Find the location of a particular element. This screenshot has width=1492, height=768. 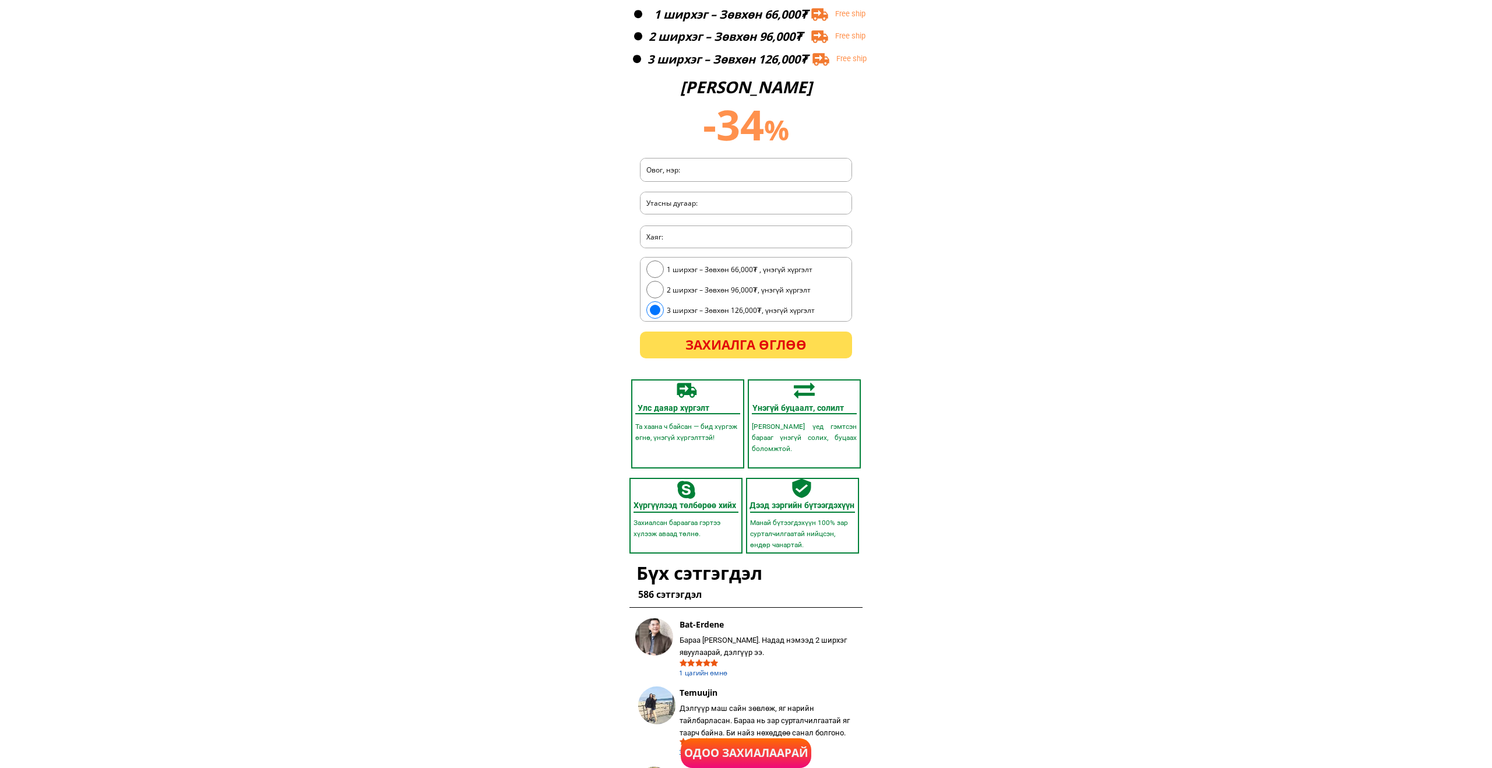

p: Захиалга өглөө is located at coordinates (746, 345).